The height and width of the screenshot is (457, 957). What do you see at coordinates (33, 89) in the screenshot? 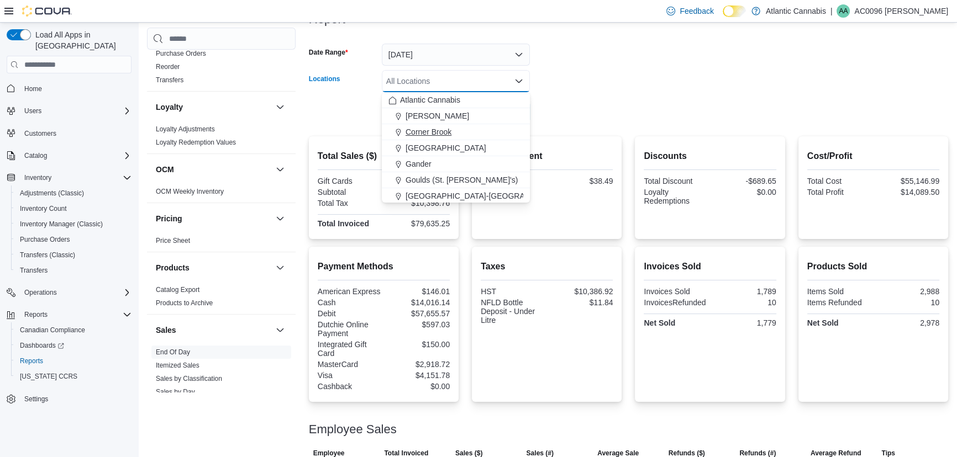
I see `a: Home` at bounding box center [33, 89].